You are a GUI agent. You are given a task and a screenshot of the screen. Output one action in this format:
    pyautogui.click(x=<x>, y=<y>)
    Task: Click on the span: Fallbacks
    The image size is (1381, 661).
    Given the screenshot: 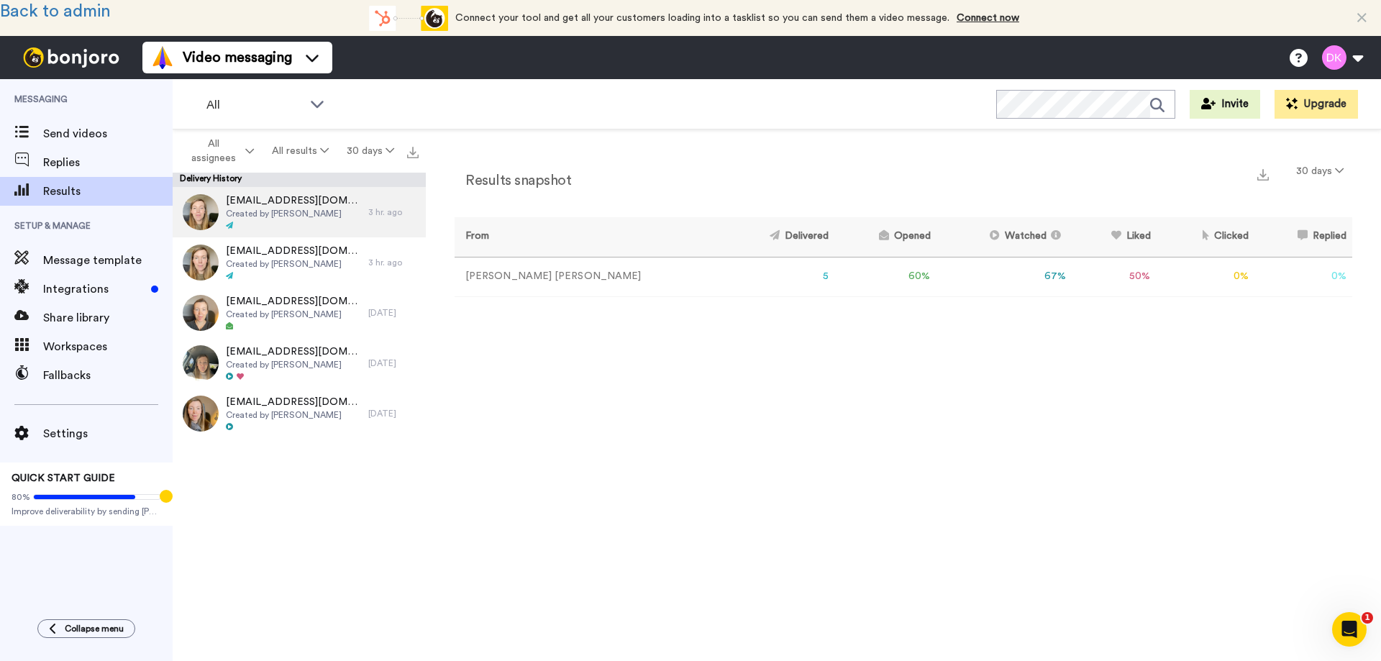 What is the action you would take?
    pyautogui.click(x=108, y=375)
    